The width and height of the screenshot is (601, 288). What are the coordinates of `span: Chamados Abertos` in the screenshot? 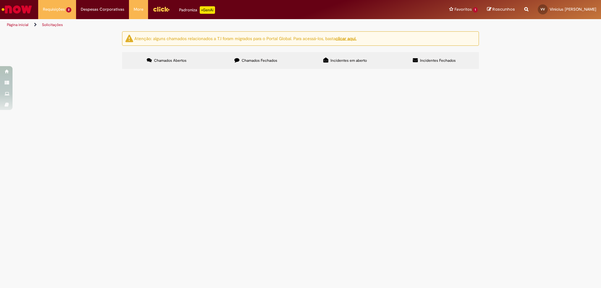 It's located at (170, 60).